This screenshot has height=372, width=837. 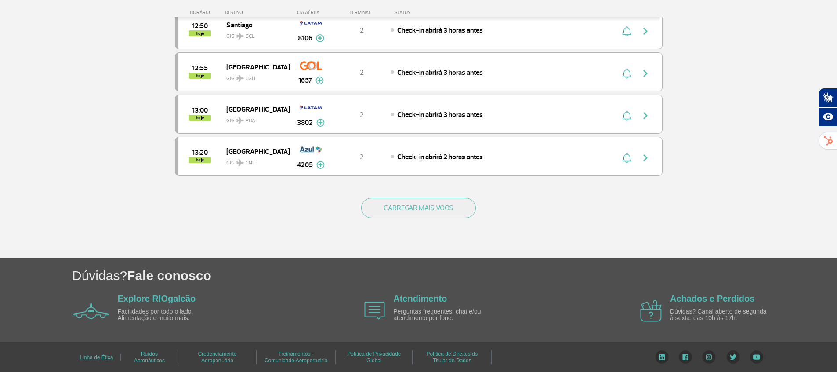 What do you see at coordinates (756, 357) in the screenshot?
I see `img: YouTube` at bounding box center [756, 357].